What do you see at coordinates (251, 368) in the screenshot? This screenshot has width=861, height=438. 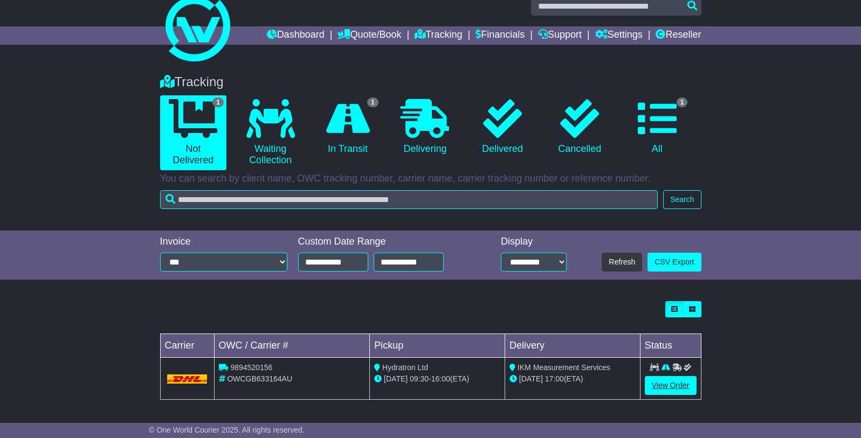 I see `span: 9894520156` at bounding box center [251, 368].